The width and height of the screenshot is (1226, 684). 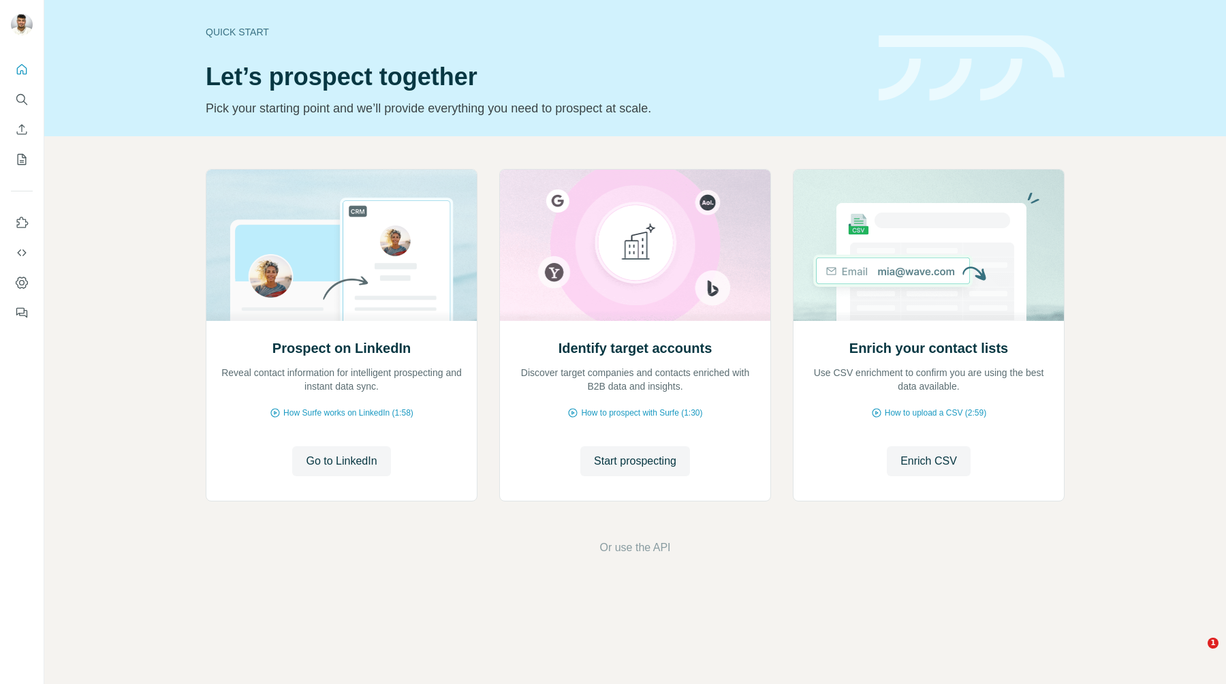 What do you see at coordinates (341, 379) in the screenshot?
I see `p: Reveal contact information for intelligent prospecting and instant data sync.` at bounding box center [341, 379].